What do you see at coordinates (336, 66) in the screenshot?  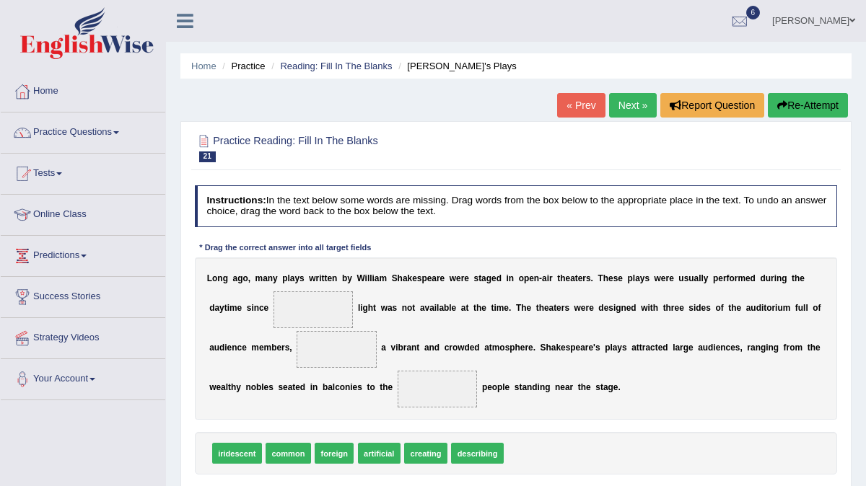 I see `a: Reading: Fill In The Blanks` at bounding box center [336, 66].